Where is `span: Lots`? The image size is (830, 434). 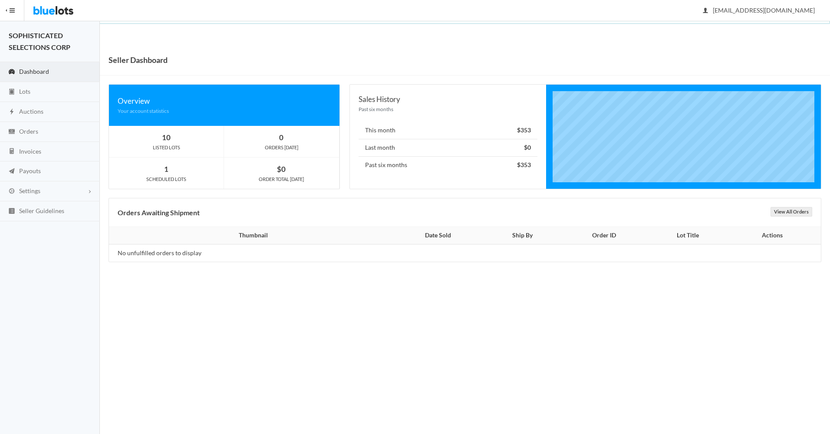
span: Lots is located at coordinates (25, 91).